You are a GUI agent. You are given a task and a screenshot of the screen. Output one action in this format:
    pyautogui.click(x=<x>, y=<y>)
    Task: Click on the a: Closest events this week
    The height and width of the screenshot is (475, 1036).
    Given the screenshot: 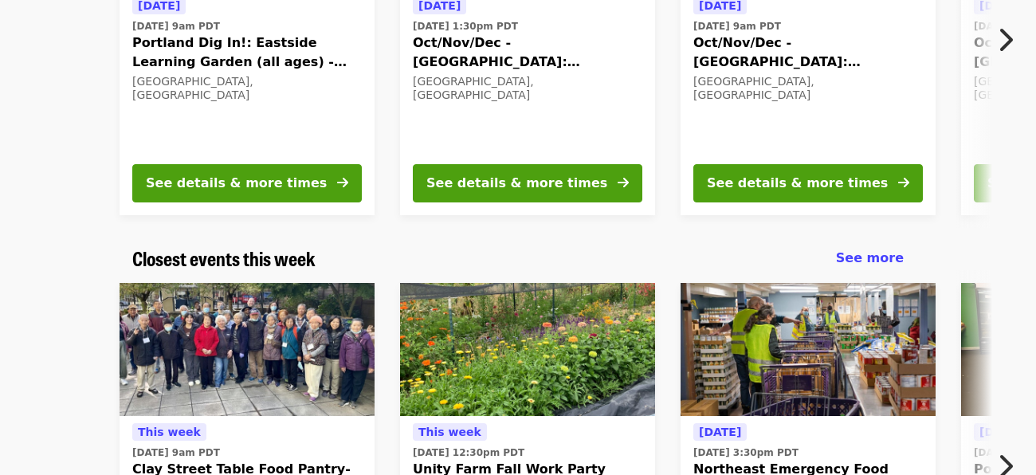 What is the action you would take?
    pyautogui.click(x=224, y=258)
    